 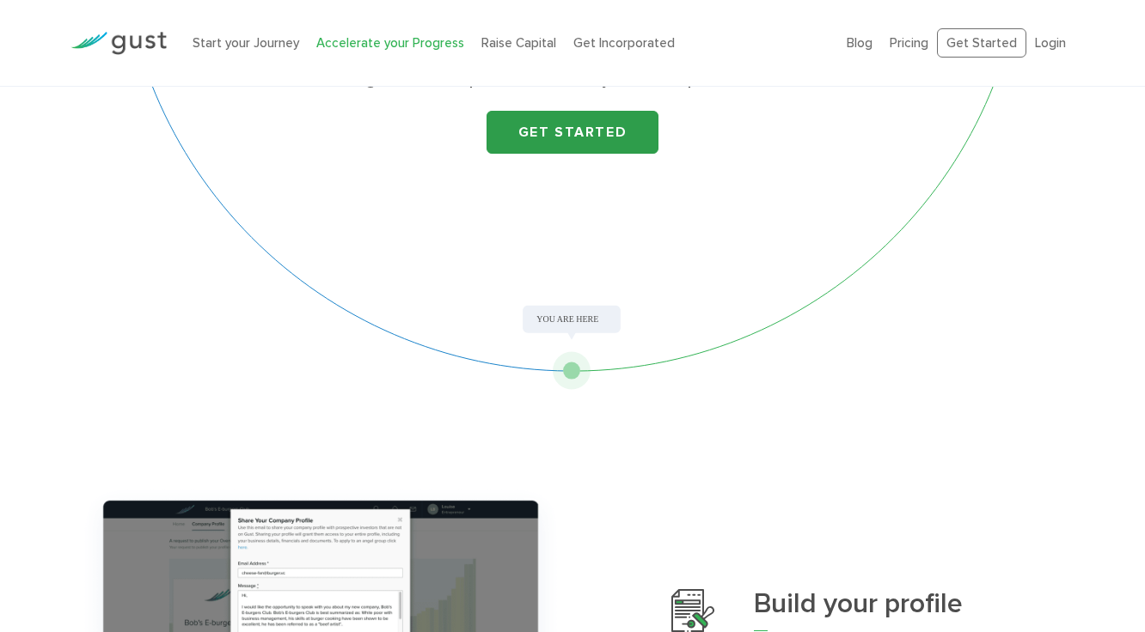 I want to click on img: Build Your Profile, so click(x=693, y=611).